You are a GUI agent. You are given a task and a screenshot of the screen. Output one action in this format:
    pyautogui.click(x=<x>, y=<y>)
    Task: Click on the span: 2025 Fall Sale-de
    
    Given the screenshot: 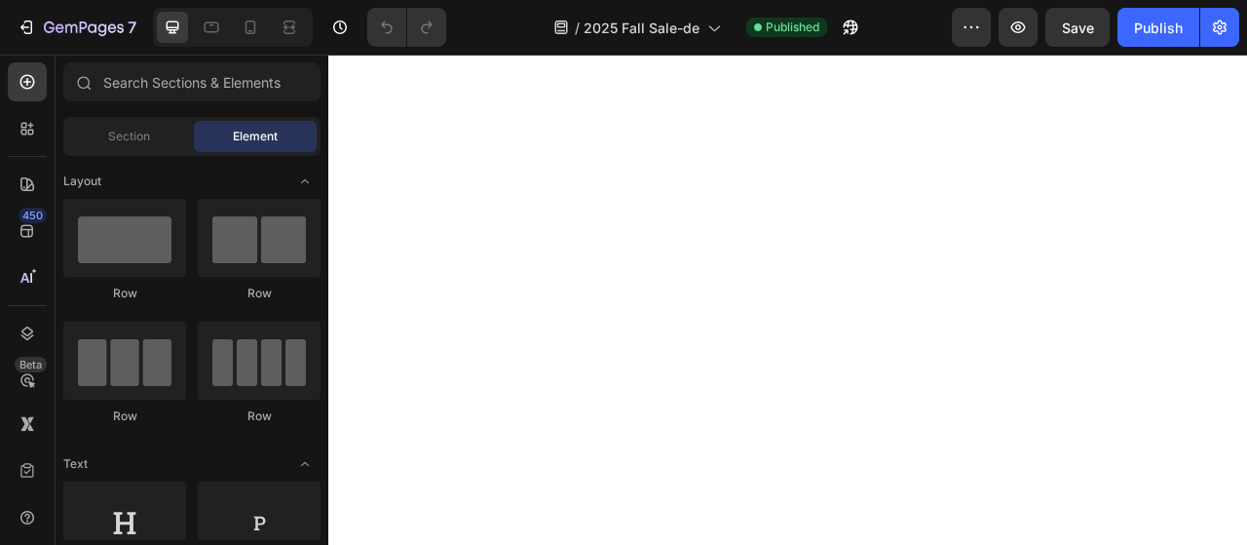 What is the action you would take?
    pyautogui.click(x=641, y=27)
    